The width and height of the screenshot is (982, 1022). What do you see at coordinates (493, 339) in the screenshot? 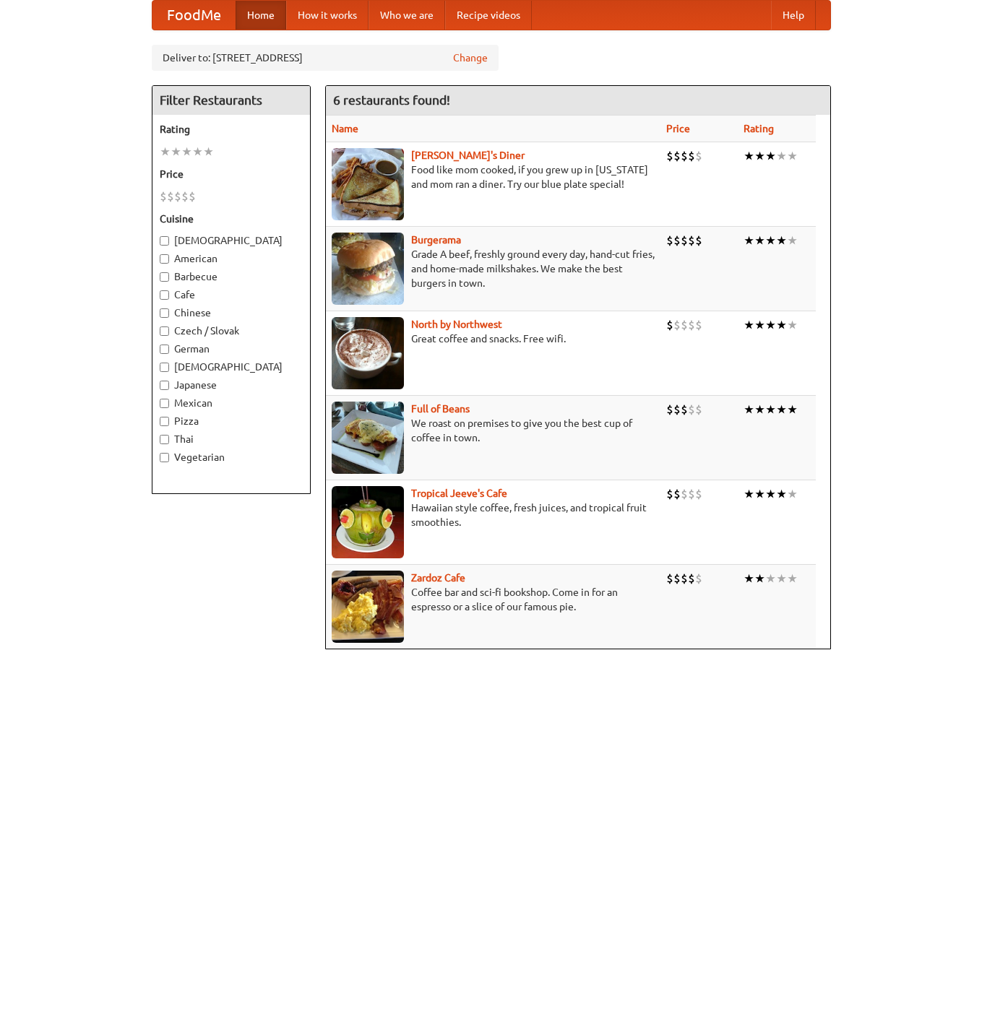
I see `p: Great coffee and snacks. Free wifi.` at bounding box center [493, 339].